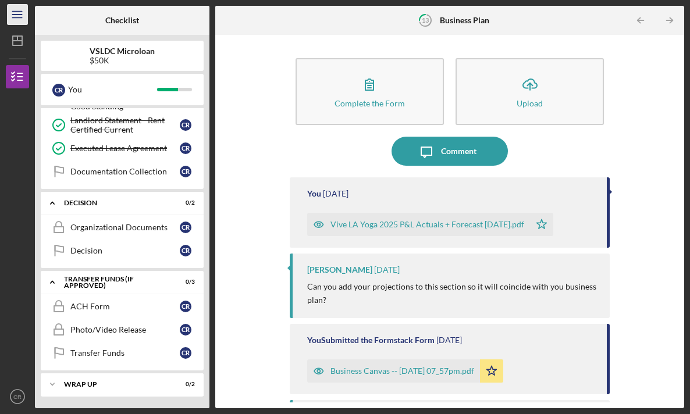 The height and width of the screenshot is (414, 690). Describe the element at coordinates (122, 51) in the screenshot. I see `b: VSLDC Microloan` at that location.